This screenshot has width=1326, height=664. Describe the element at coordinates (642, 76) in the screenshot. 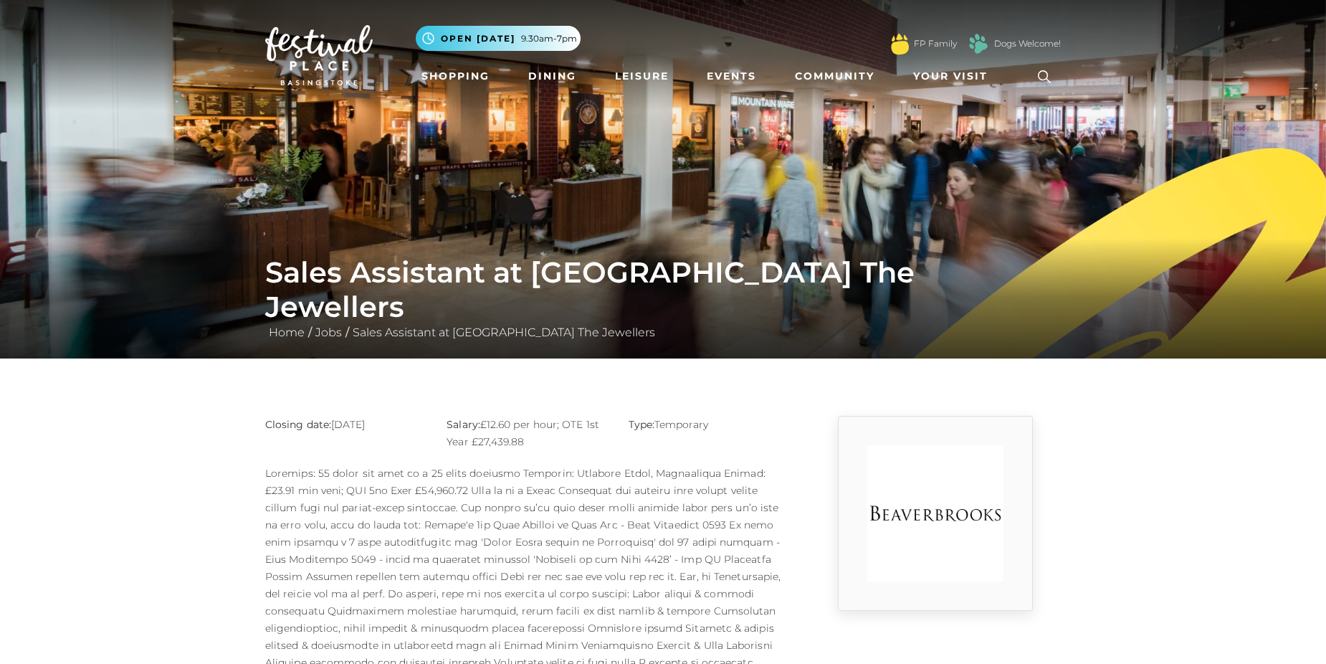

I see `a: Leisure` at that location.